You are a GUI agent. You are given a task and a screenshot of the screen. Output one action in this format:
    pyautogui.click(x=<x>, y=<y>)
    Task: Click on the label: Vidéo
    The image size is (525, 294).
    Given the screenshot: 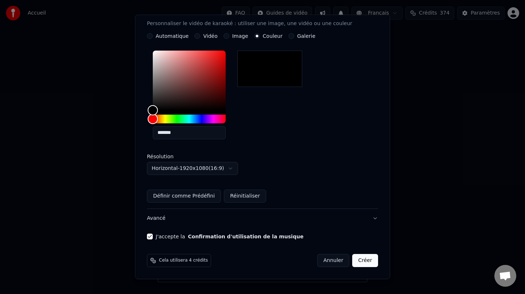 What is the action you would take?
    pyautogui.click(x=210, y=36)
    